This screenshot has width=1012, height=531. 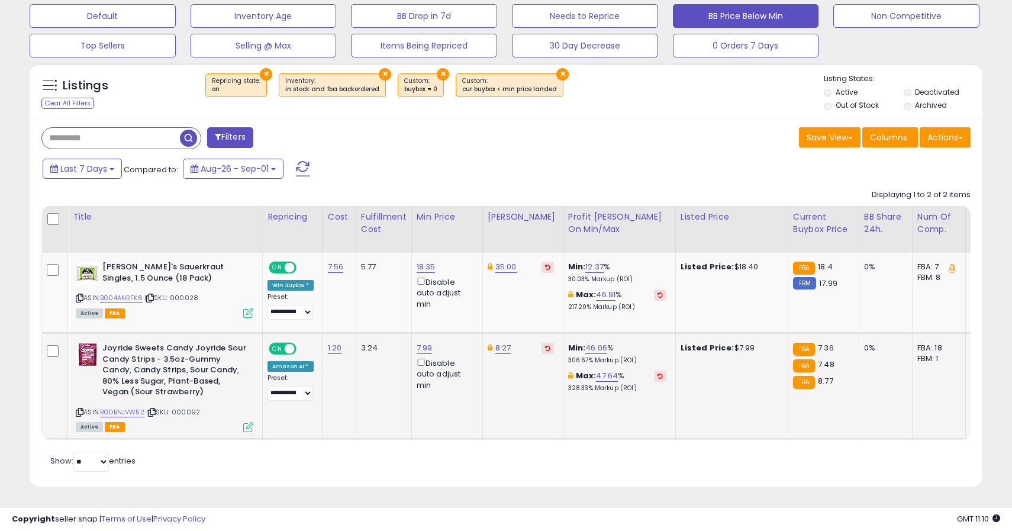 I want to click on div: Amazon AI *, so click(x=291, y=366).